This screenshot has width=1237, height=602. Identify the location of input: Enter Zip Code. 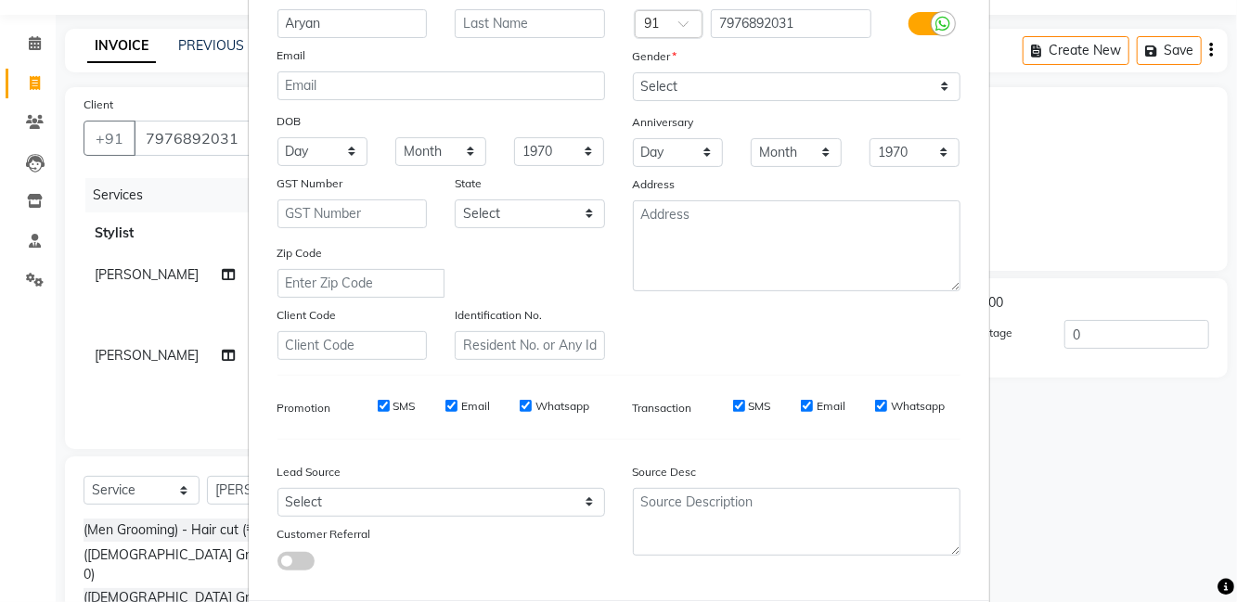
(361, 283).